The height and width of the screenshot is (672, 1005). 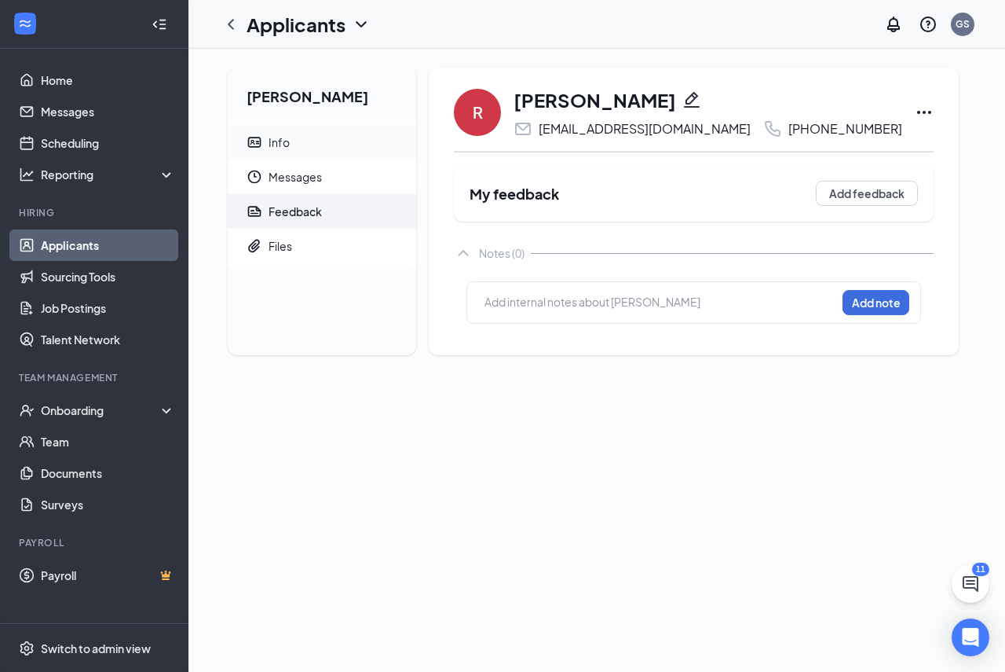 What do you see at coordinates (928, 24) in the screenshot?
I see `svg: QuestionInfo` at bounding box center [928, 24].